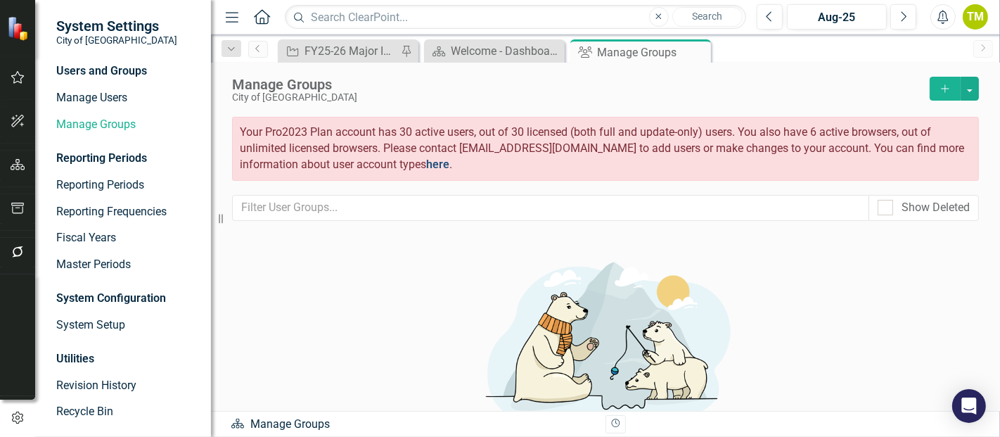  What do you see at coordinates (127, 265) in the screenshot?
I see `a: Master Periods` at bounding box center [127, 265].